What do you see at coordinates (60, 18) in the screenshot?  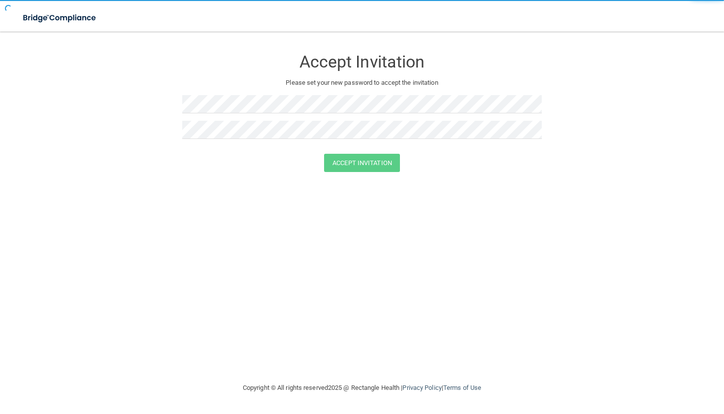 I see `img: bridge_compliance_login_screen.278c3ca4.svg` at bounding box center [60, 18].